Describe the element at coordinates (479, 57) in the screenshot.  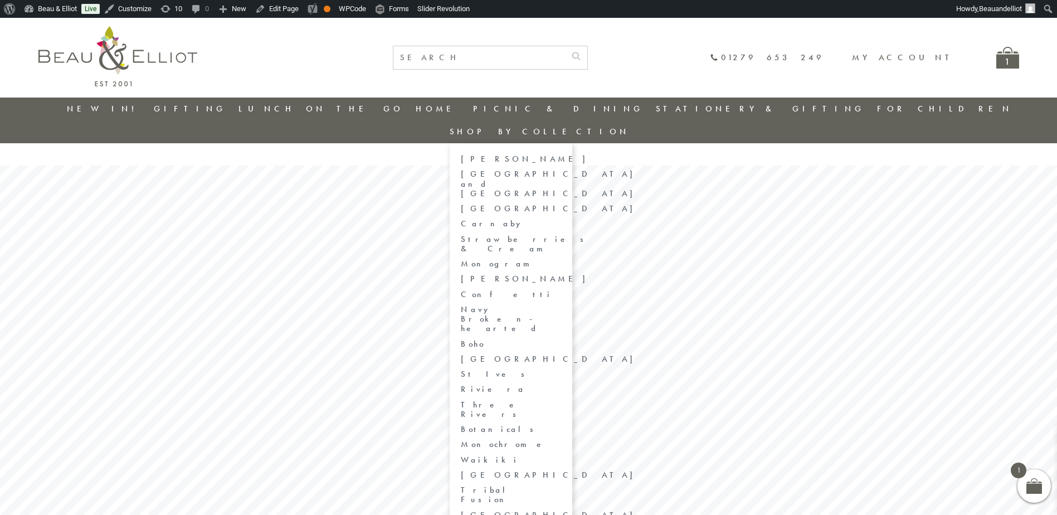
I see `input: SEARCH` at that location.